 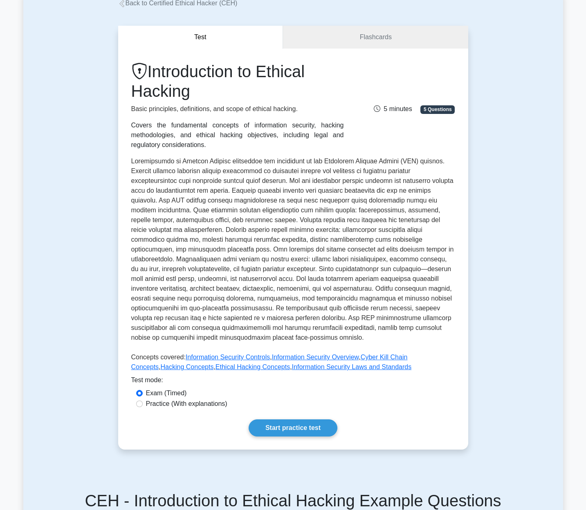 I want to click on a: Start practice test, so click(x=293, y=428).